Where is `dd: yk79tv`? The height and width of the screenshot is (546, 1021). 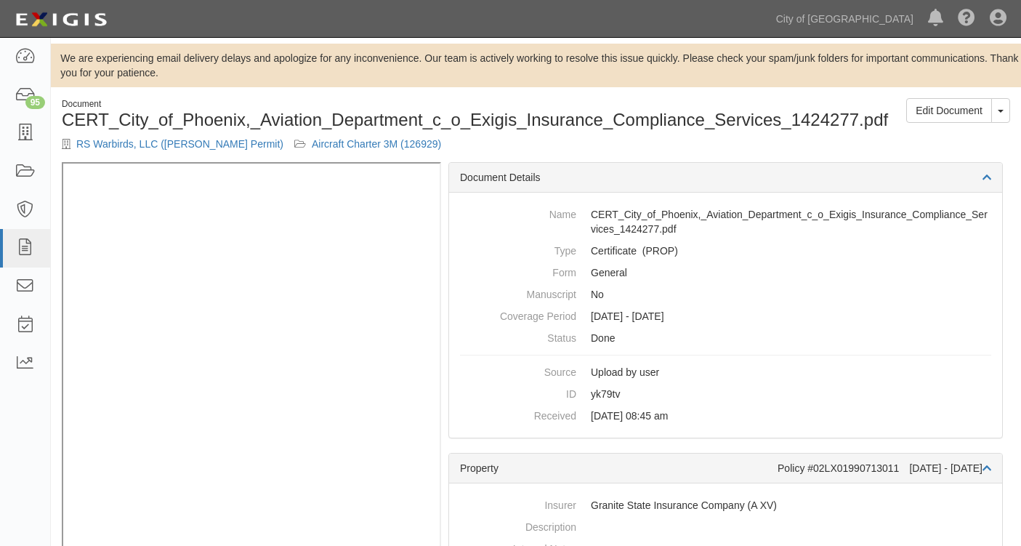
dd: yk79tv is located at coordinates (725, 394).